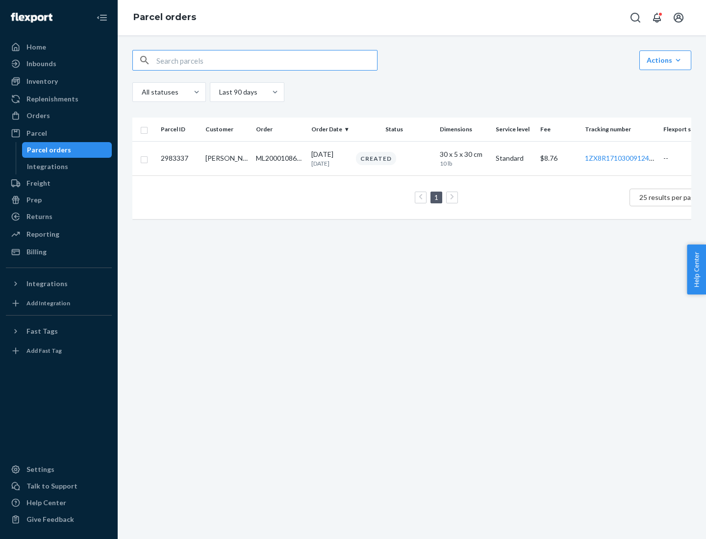 The width and height of the screenshot is (706, 539). Describe the element at coordinates (657, 18) in the screenshot. I see `button: Open notifications` at that location.